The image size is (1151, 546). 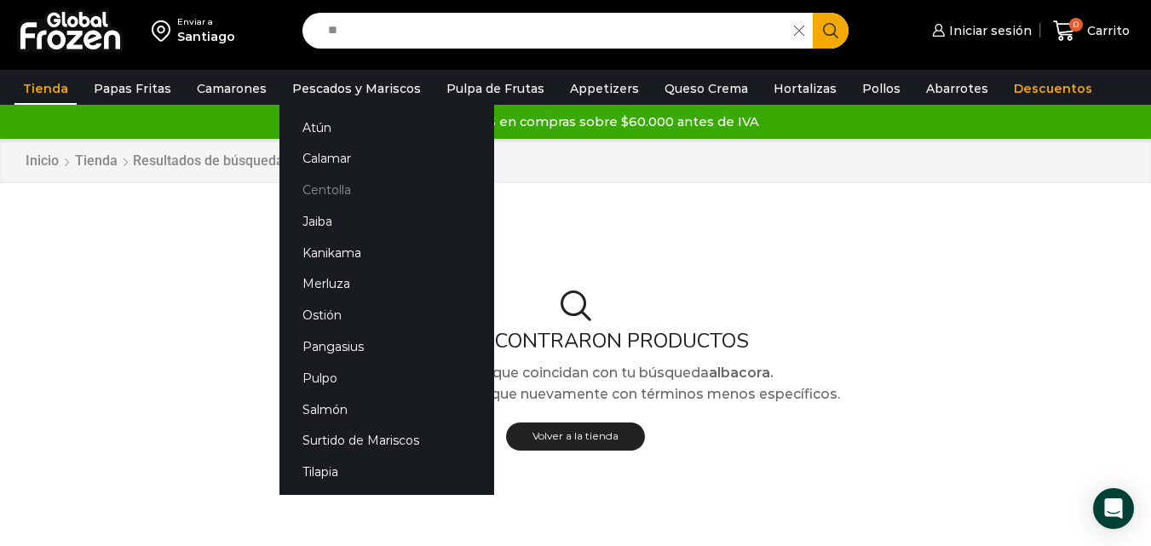 What do you see at coordinates (495, 89) in the screenshot?
I see `a: Pulpa de Frutas` at bounding box center [495, 89].